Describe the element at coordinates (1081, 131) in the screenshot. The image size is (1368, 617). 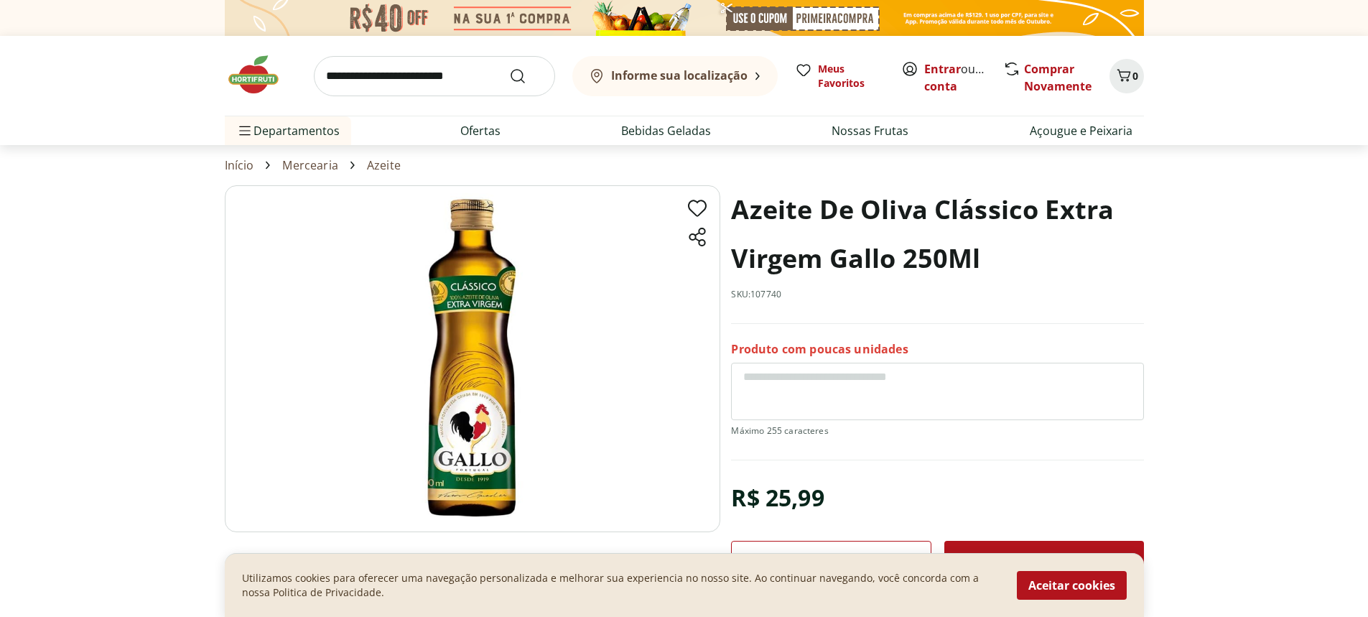
I see `a: Açougue e Peixaria` at that location.